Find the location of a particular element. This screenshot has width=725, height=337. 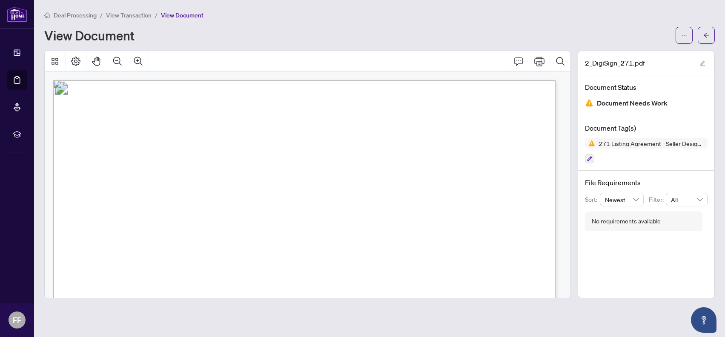

img: Document Status is located at coordinates (589, 103).